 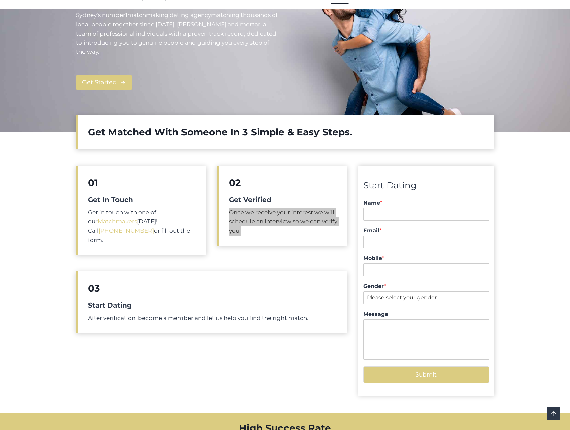 I want to click on h5: Get In Touch, so click(x=142, y=200).